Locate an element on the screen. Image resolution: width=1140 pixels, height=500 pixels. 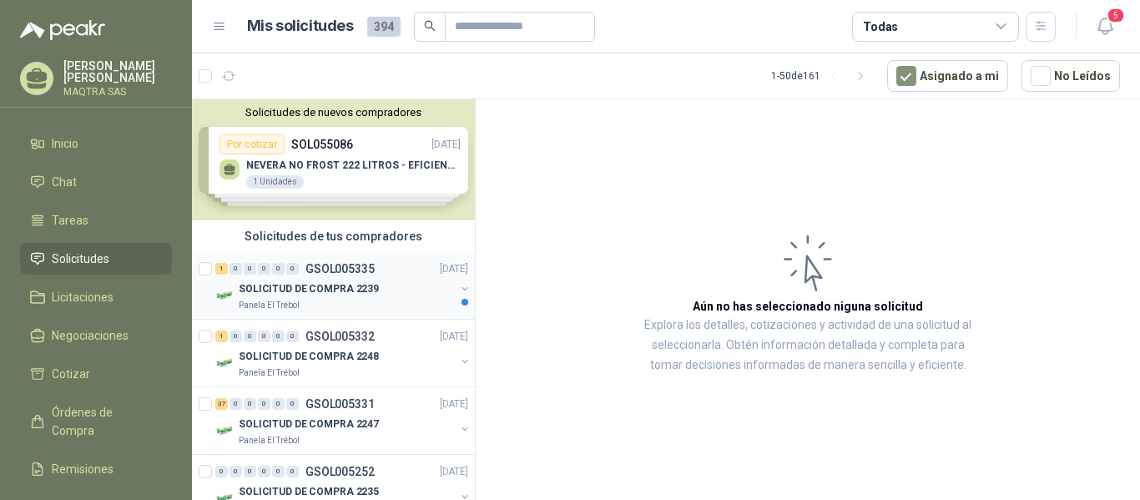
span: 394 is located at coordinates (384, 27).